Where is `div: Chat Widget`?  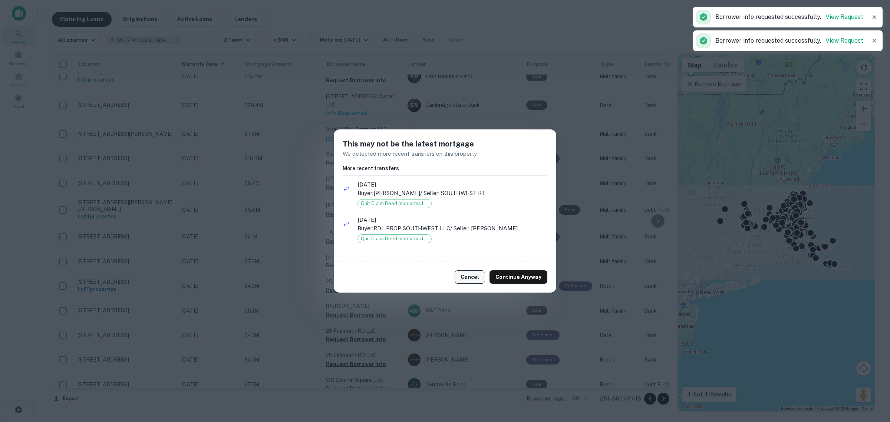 div: Chat Widget is located at coordinates (871, 380).